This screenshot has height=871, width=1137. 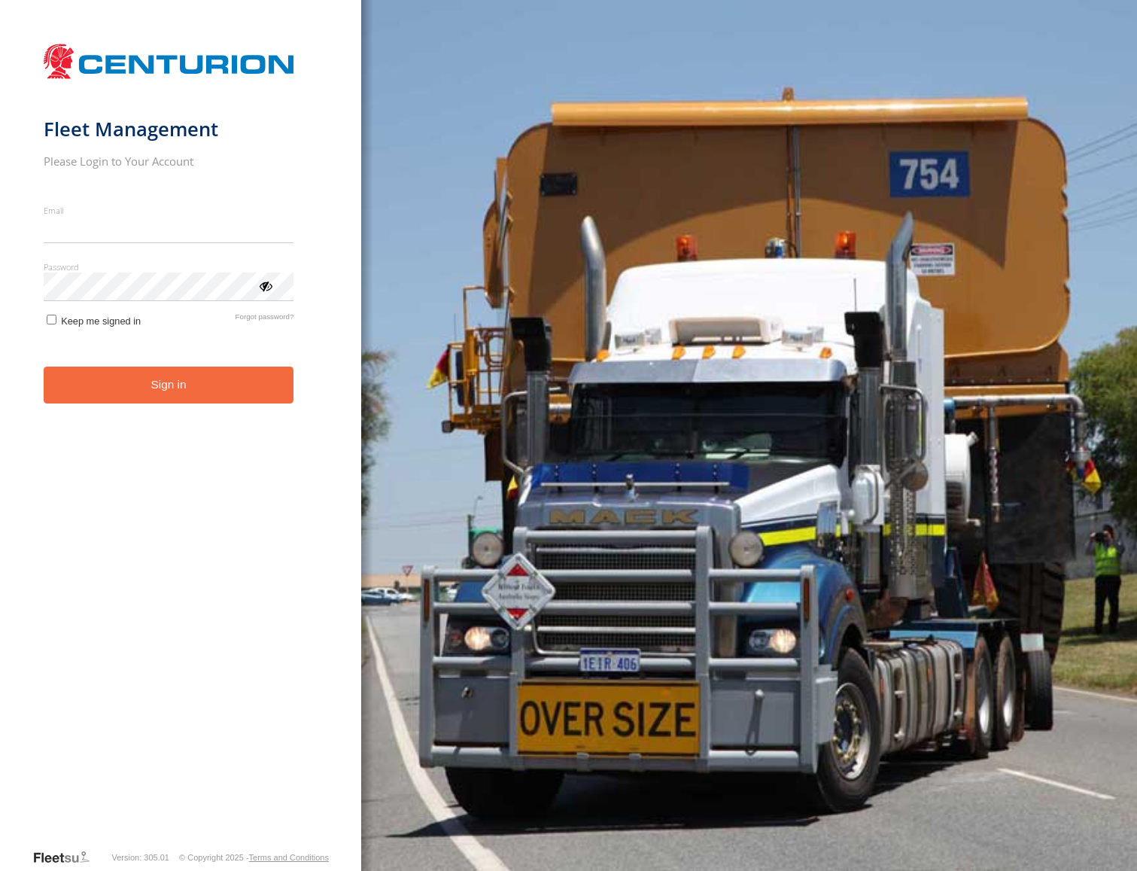 I want to click on div: ViewPassword, so click(x=265, y=285).